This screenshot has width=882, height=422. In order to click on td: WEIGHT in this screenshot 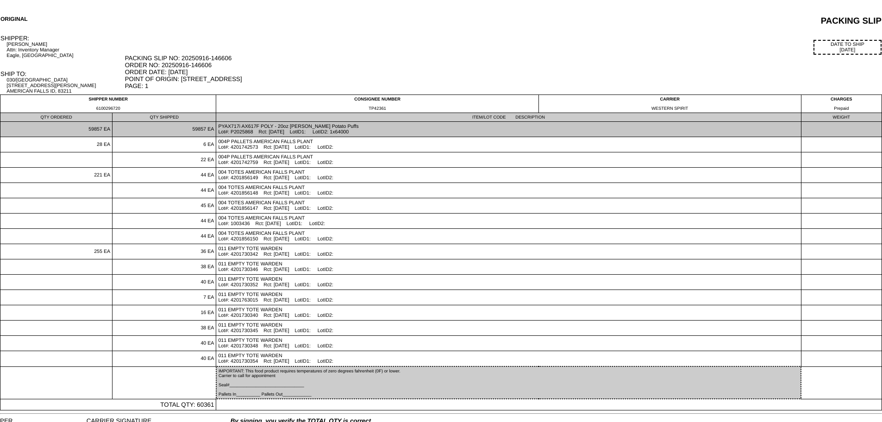, I will do `click(841, 117)`.